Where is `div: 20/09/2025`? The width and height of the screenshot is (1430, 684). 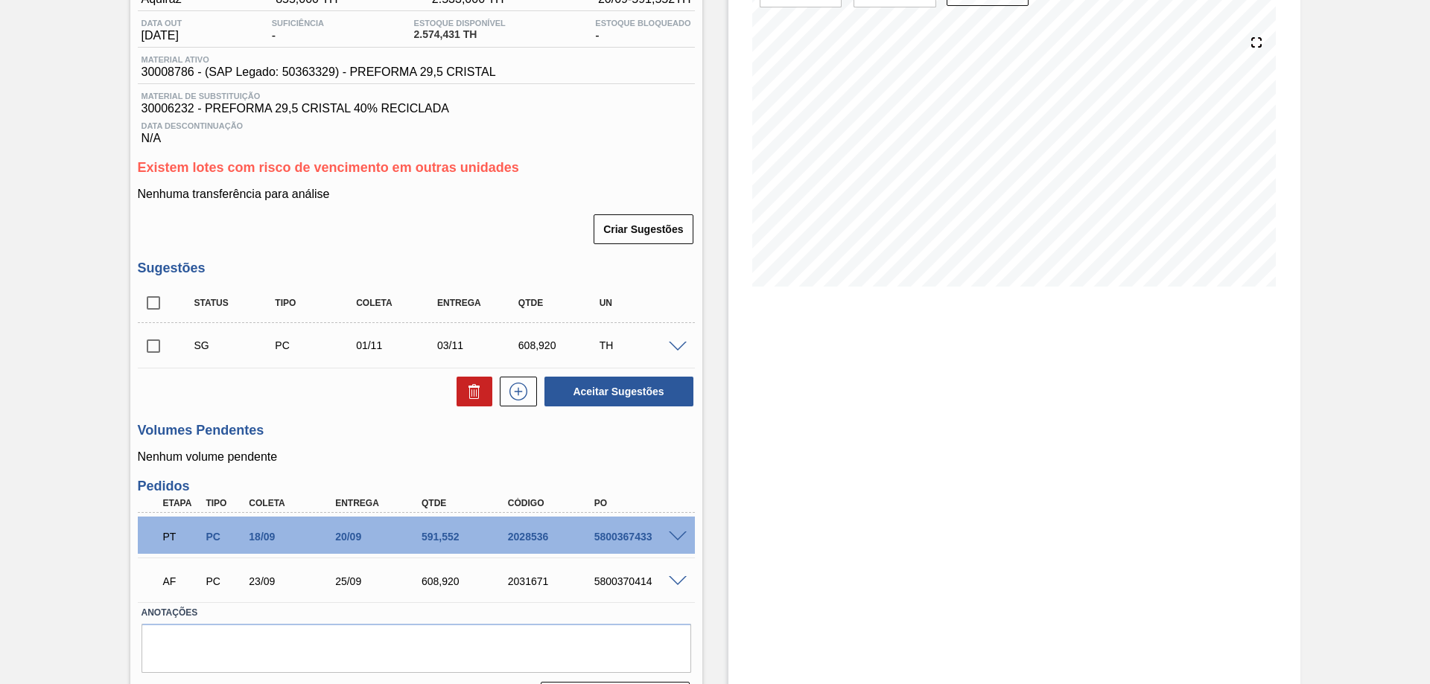
div: 20/09/2025 is located at coordinates (380, 537).